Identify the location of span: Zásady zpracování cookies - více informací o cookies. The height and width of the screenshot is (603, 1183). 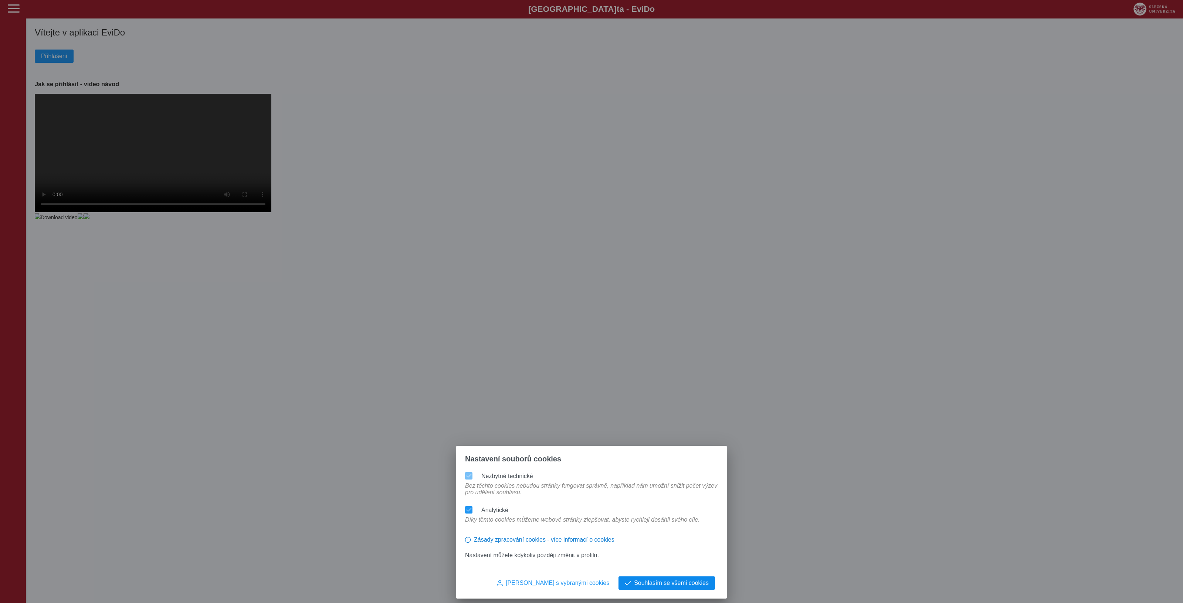
(544, 540).